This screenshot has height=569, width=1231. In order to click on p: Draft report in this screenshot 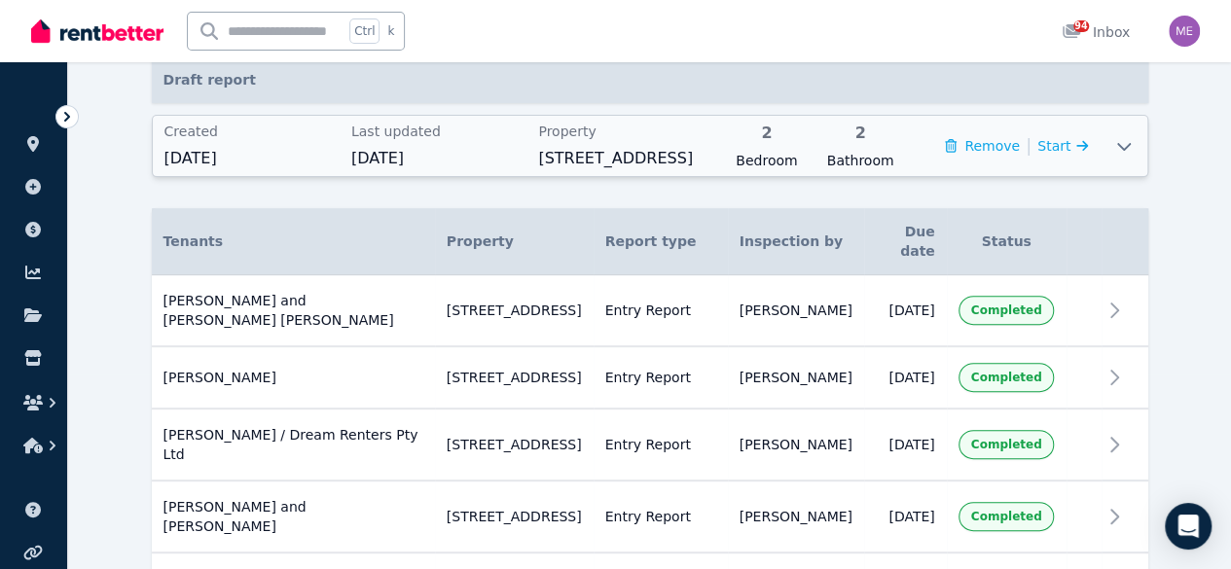, I will do `click(650, 80)`.